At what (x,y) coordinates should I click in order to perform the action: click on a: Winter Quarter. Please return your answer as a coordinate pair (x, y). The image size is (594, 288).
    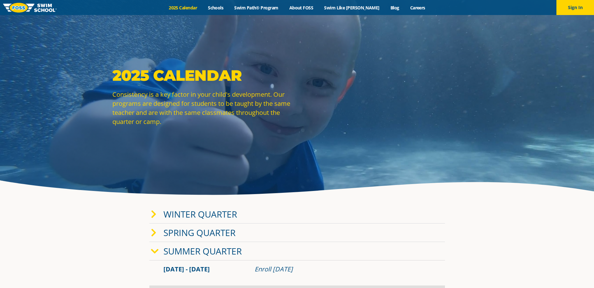
    Looking at the image, I should click on (200, 214).